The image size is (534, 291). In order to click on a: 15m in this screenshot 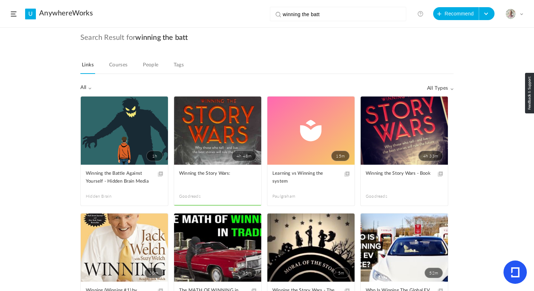, I will do `click(310, 131)`.